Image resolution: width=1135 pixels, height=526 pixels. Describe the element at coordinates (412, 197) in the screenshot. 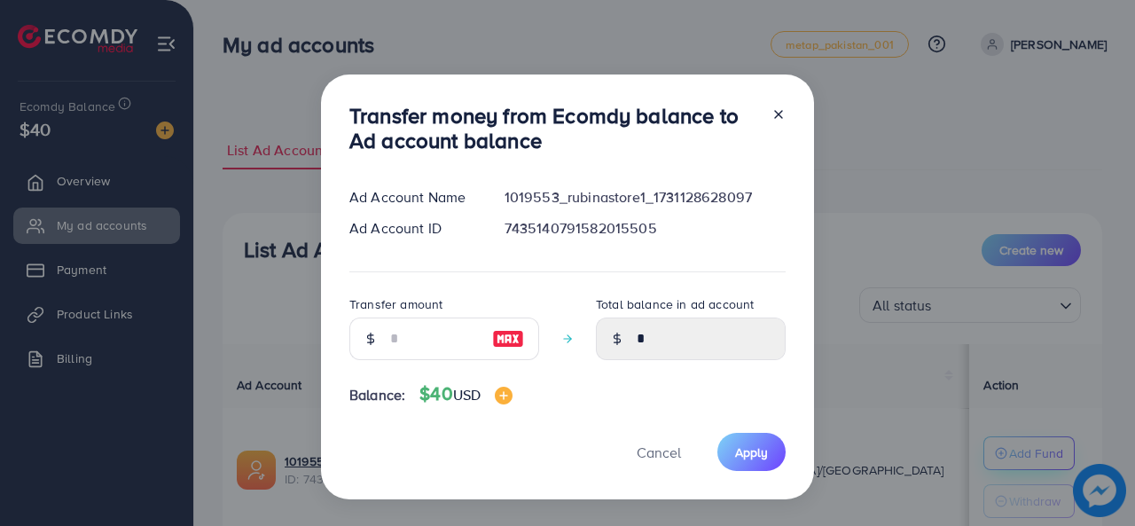

I see `div: Ad Account Name` at that location.